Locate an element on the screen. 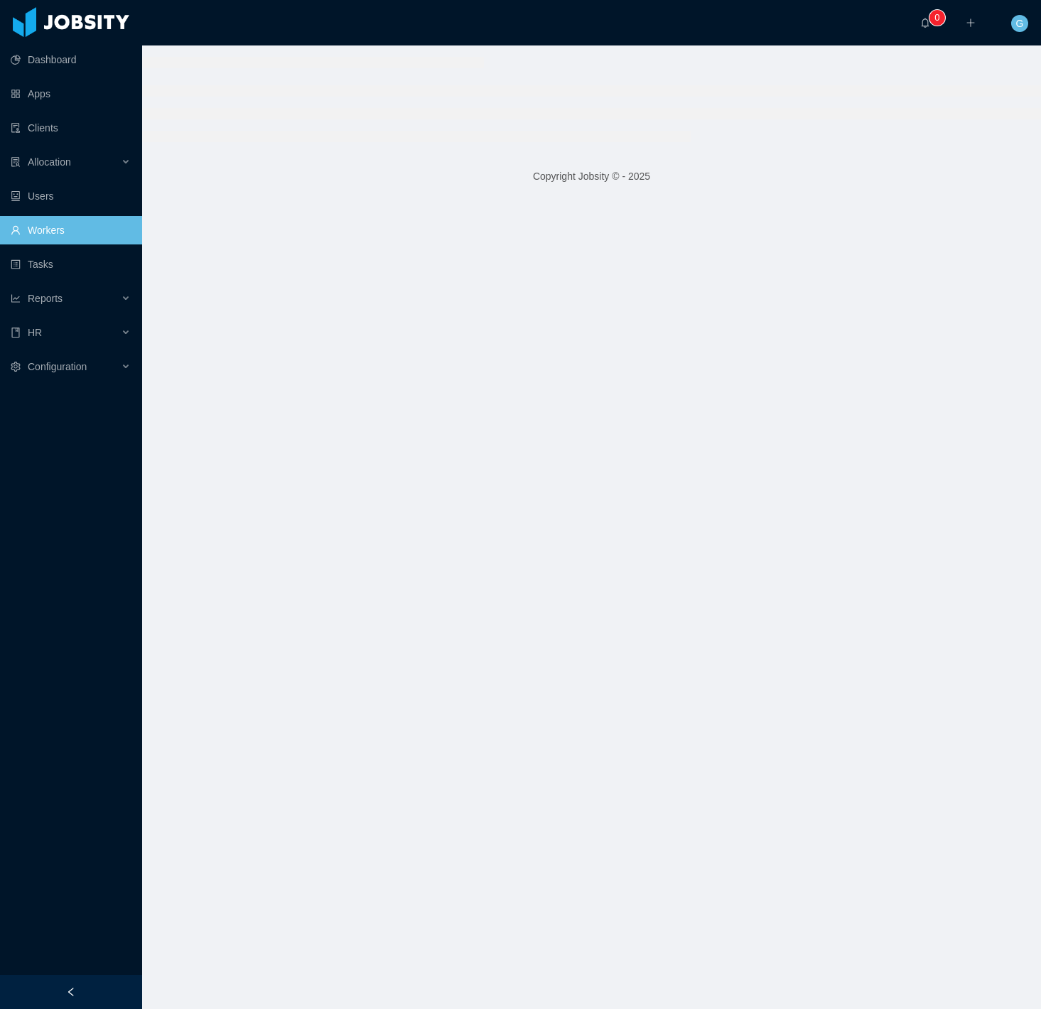  span: Reports is located at coordinates (45, 298).